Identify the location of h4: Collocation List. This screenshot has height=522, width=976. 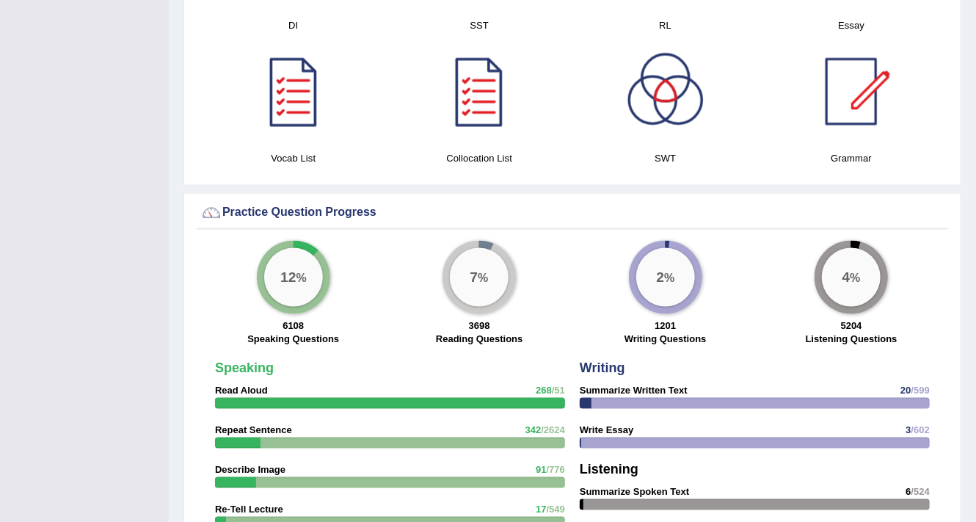
(480, 158).